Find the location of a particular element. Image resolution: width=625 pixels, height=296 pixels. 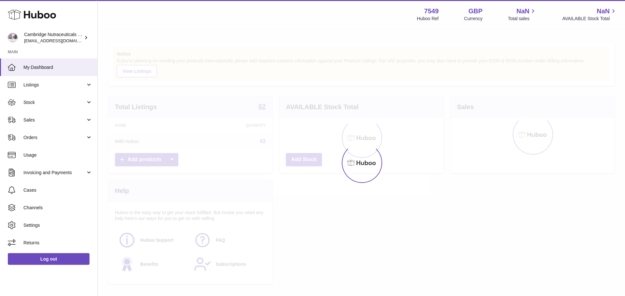

img: internalAdmin-7549@internal.huboo.com is located at coordinates (13, 38).